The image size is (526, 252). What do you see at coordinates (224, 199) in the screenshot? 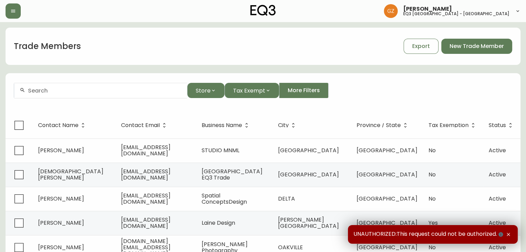
I see `span: Spatial ConceptsDesign` at bounding box center [224, 199].